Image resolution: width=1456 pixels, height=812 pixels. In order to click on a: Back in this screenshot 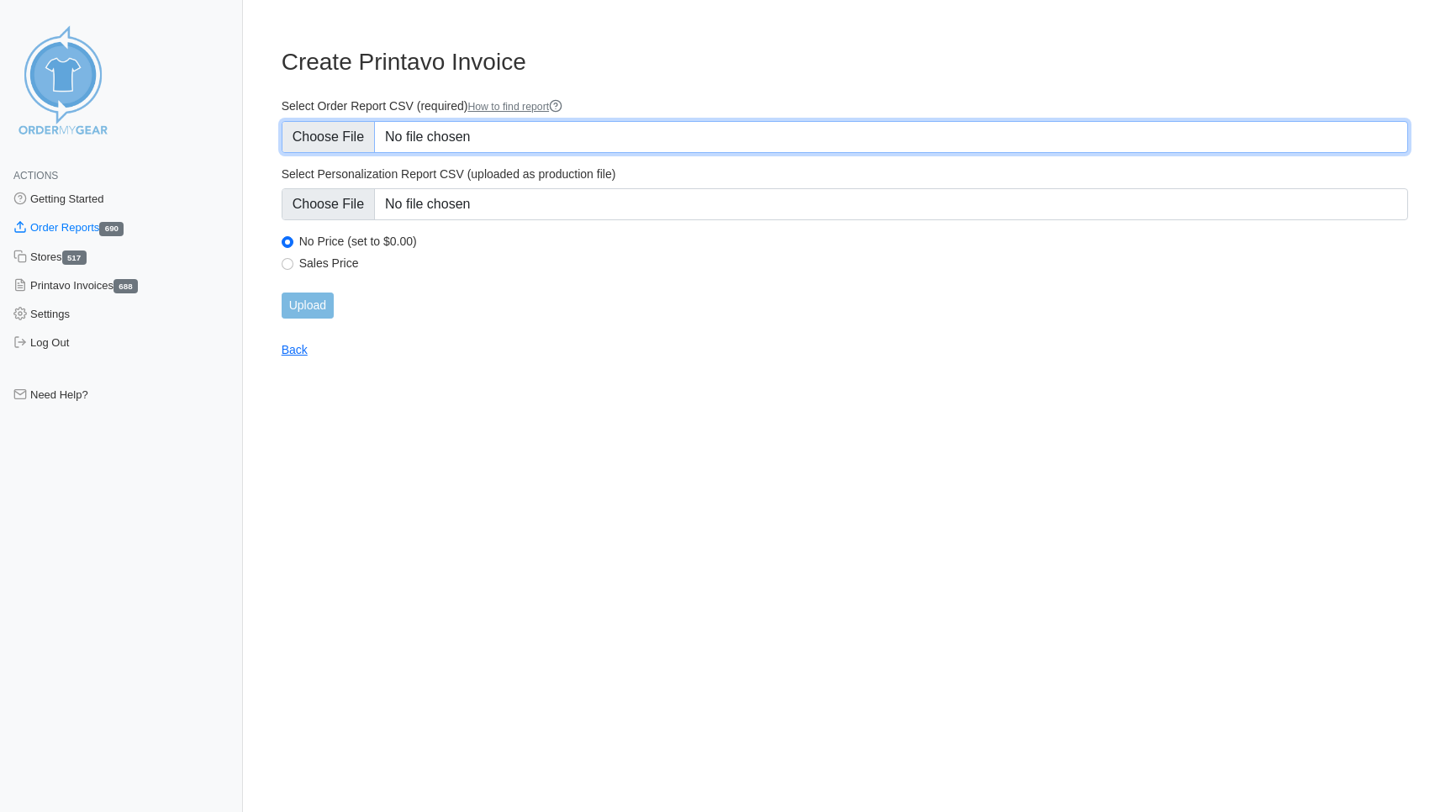, I will do `click(294, 350)`.